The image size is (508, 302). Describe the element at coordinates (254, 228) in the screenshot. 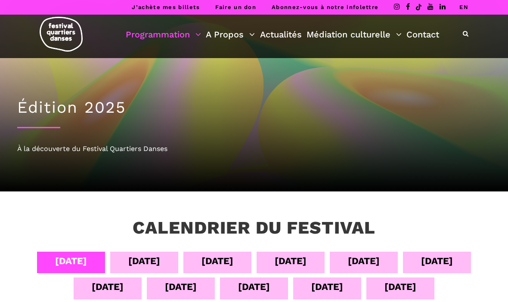

I see `h3: Calendrier du festival` at that location.